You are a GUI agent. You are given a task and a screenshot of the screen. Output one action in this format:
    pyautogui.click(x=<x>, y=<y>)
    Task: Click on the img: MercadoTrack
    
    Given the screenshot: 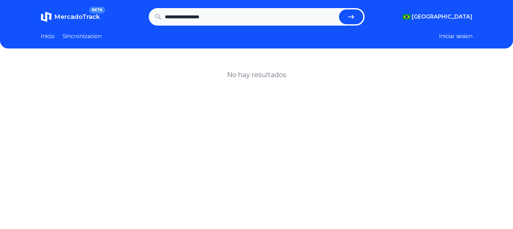 What is the action you would take?
    pyautogui.click(x=46, y=17)
    